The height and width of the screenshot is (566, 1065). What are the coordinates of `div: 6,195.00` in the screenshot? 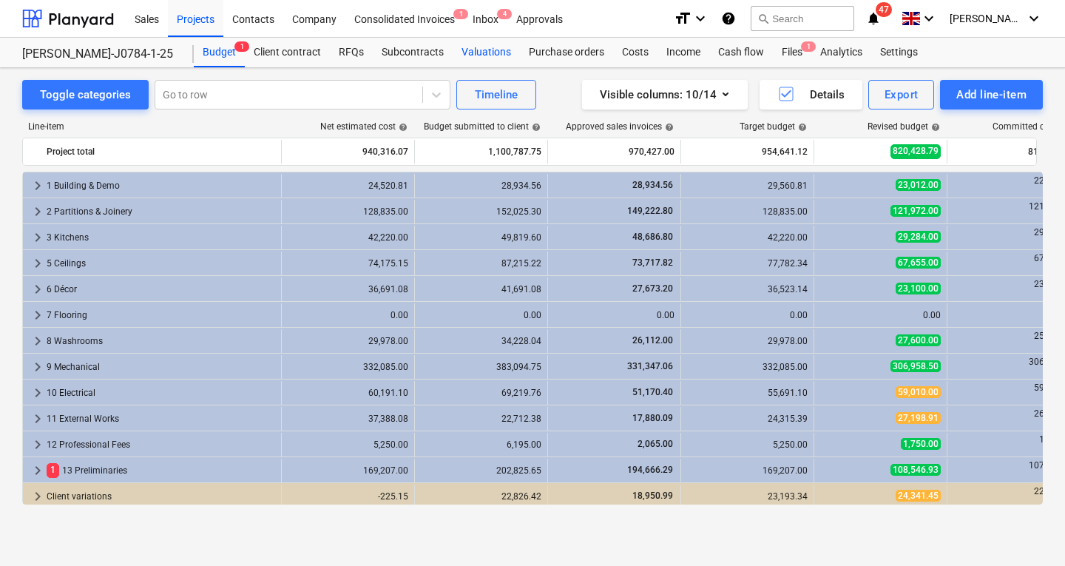 It's located at (481, 444).